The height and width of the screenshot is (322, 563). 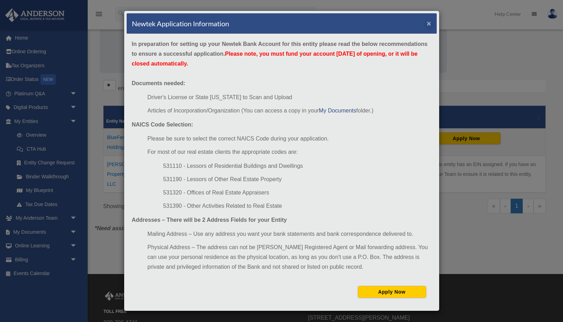 What do you see at coordinates (162, 125) in the screenshot?
I see `strong: NAICS Code Selection:` at bounding box center [162, 125].